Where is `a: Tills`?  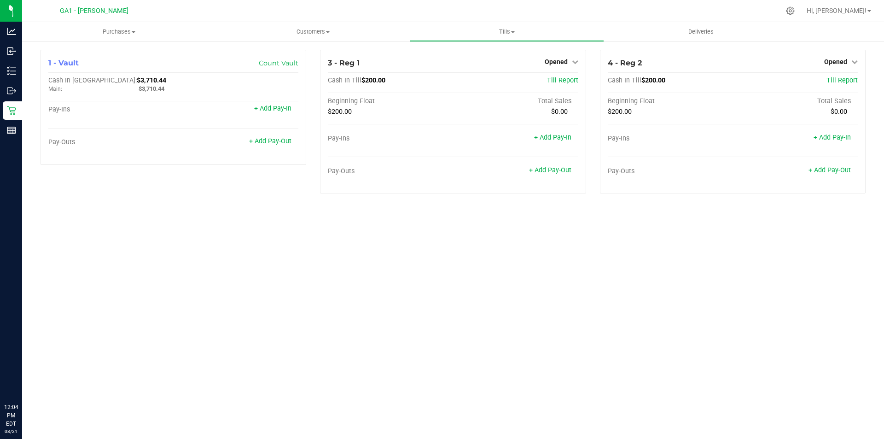
a: Tills is located at coordinates (506, 32).